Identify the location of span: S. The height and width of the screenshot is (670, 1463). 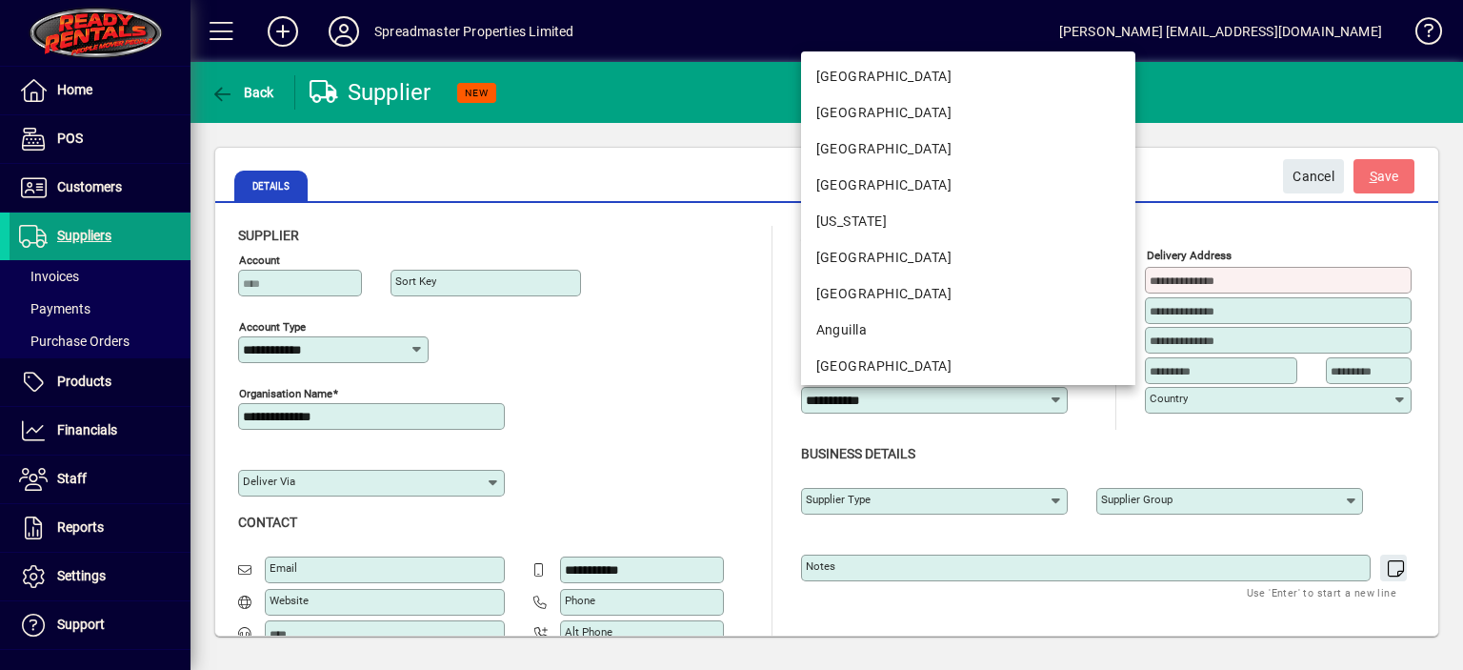
(1374, 176).